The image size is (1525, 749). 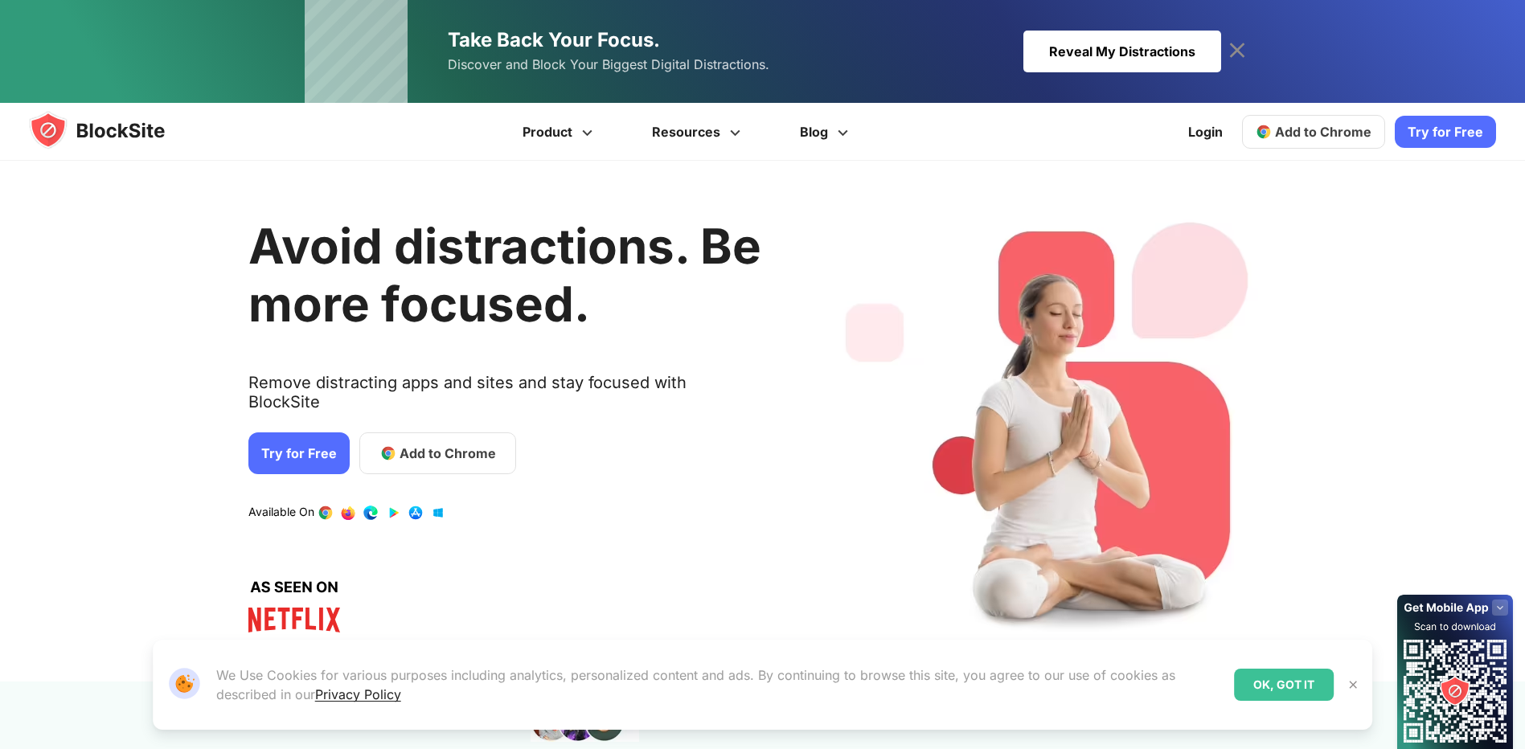 I want to click on a: Resources, so click(x=699, y=132).